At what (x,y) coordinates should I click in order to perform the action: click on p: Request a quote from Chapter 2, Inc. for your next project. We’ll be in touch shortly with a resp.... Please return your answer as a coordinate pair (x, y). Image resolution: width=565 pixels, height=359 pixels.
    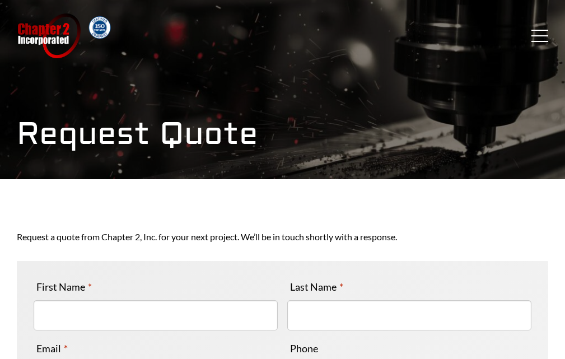
    Looking at the image, I should click on (282, 237).